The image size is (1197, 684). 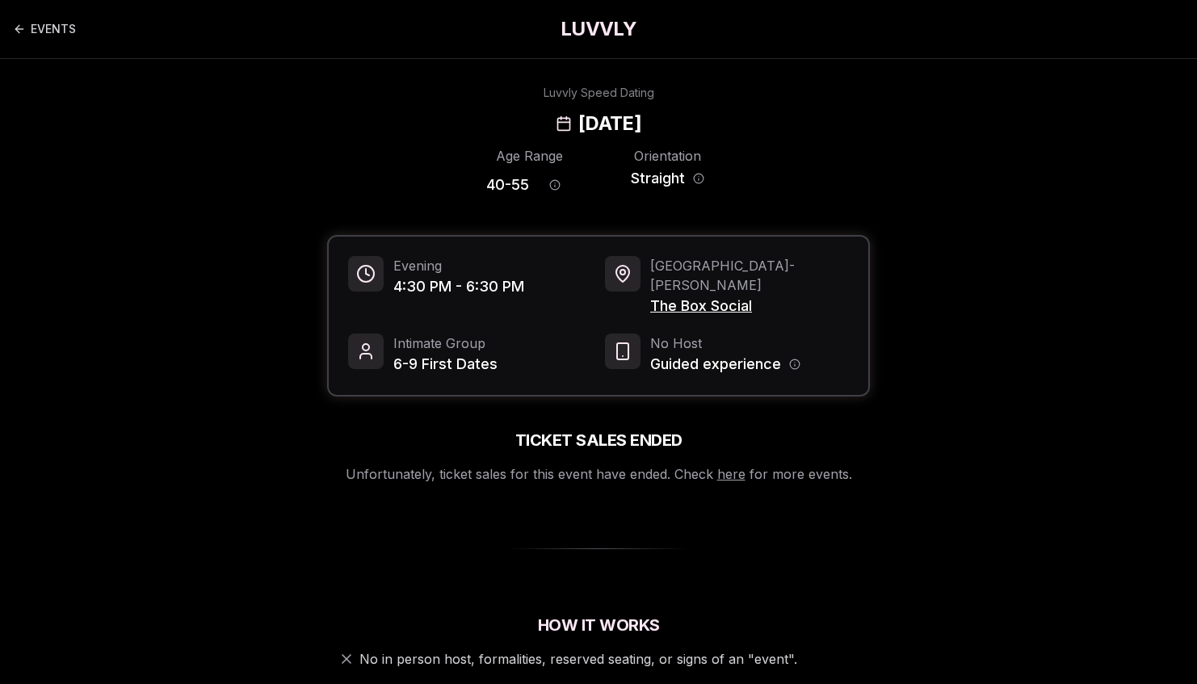 I want to click on h2: Ticket Sales Ended, so click(x=598, y=440).